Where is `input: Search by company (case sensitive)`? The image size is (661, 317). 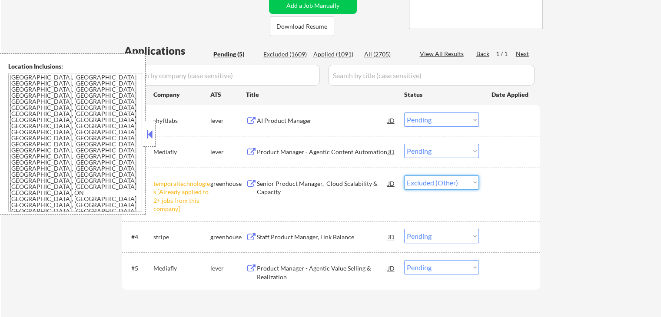 input: Search by company (case sensitive) is located at coordinates (222, 75).